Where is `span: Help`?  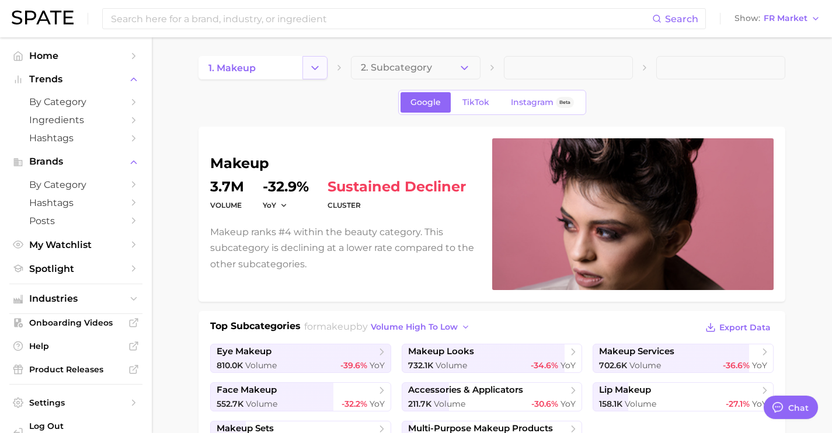 span: Help is located at coordinates (76, 346).